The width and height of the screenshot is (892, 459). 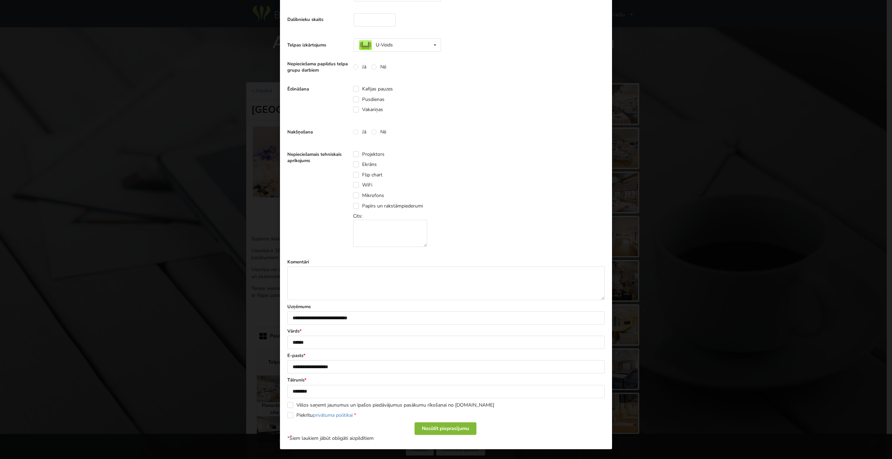 I want to click on p: Šiem laukiem jābūt obligāti aizpildītiem, so click(x=446, y=439).